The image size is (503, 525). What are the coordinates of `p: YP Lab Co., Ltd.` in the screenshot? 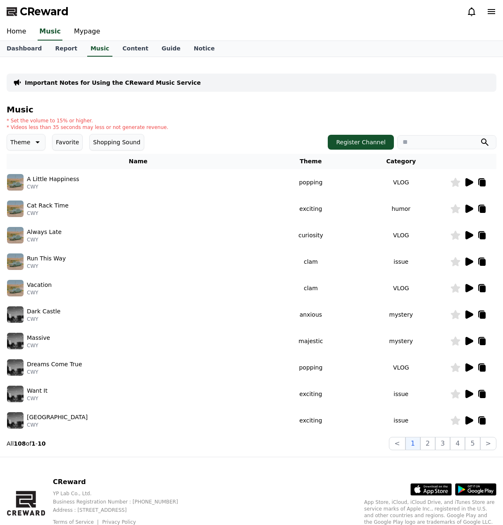 It's located at (122, 494).